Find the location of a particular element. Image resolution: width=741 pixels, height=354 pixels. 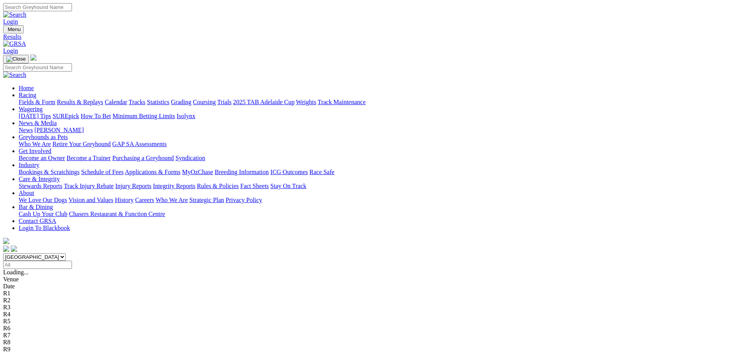

input: Select date is located at coordinates (37, 265).